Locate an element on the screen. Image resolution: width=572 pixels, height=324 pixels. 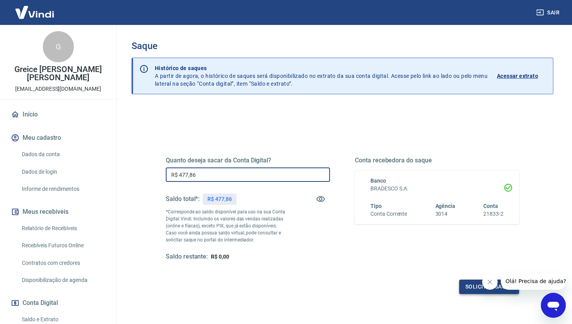
h6: 21833-2 is located at coordinates (493, 213).